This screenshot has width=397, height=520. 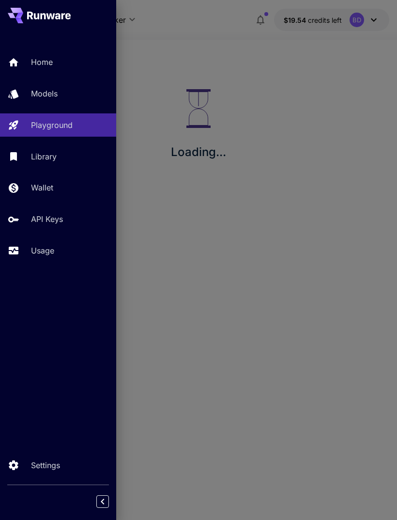 I want to click on p: API Keys, so click(x=47, y=219).